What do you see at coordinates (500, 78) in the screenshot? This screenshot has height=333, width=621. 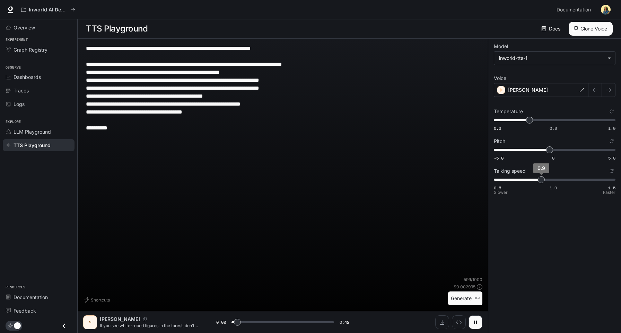 I see `p: Voice` at bounding box center [500, 78].